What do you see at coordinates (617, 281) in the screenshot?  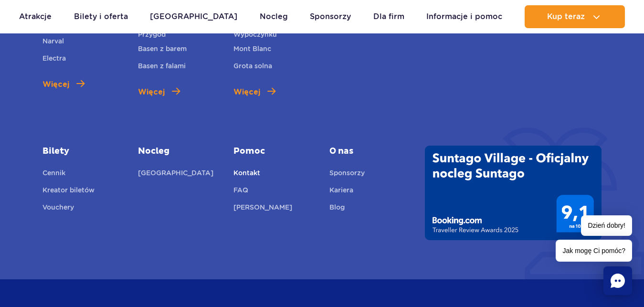 I see `div: Chat` at bounding box center [617, 281].